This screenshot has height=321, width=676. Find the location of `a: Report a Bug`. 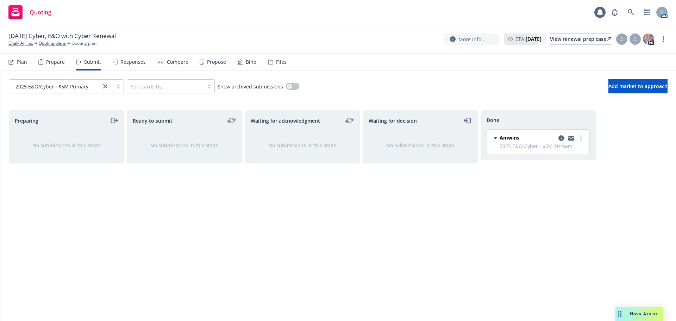

a: Report a Bug is located at coordinates (614, 12).